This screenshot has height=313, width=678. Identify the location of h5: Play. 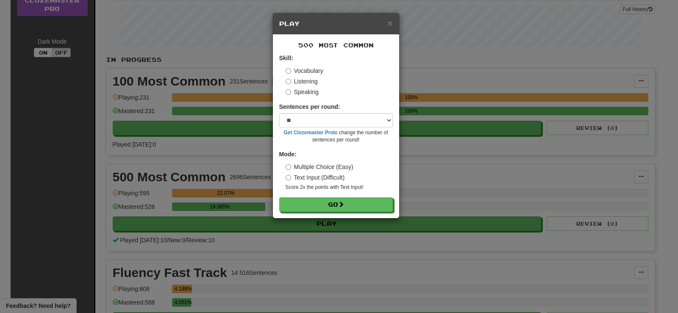
(336, 24).